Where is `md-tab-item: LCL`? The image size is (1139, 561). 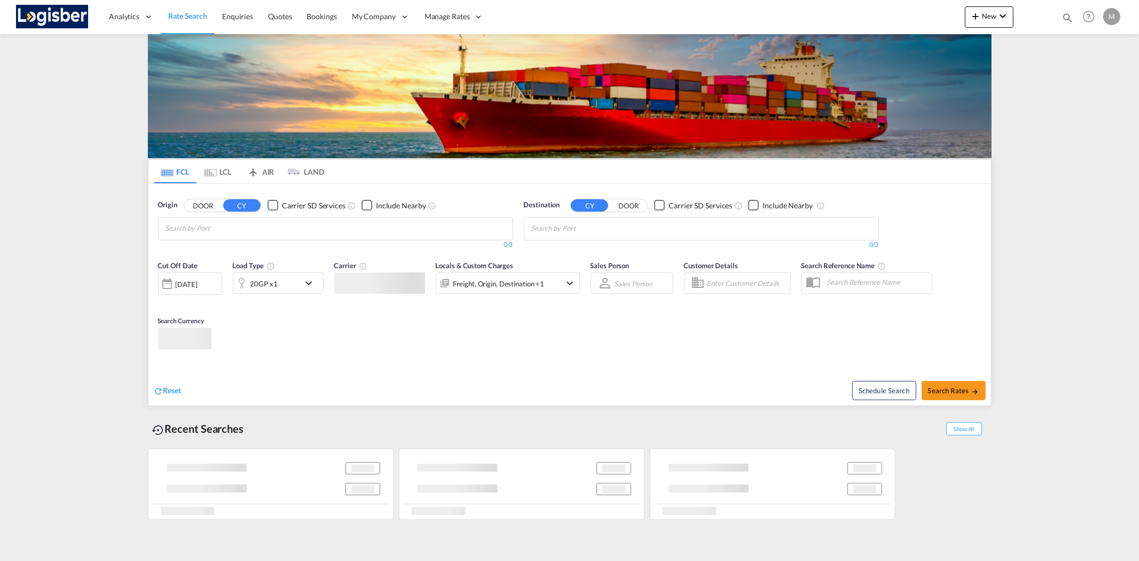
md-tab-item: LCL is located at coordinates (218, 171).